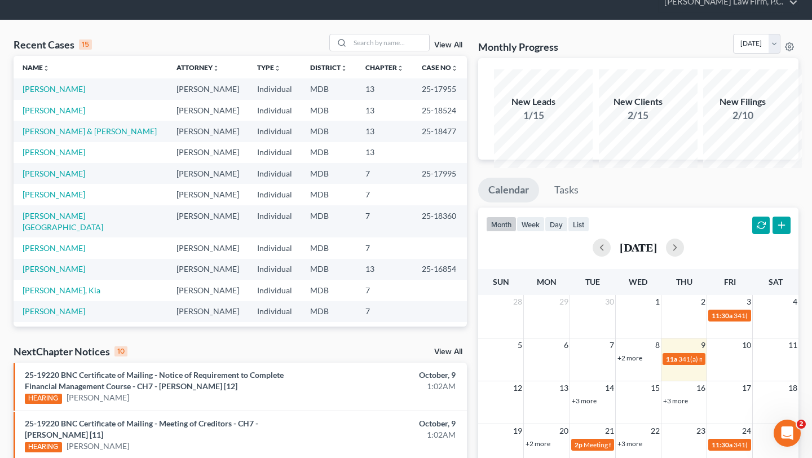 Image resolution: width=812 pixels, height=458 pixels. I want to click on span: Fri, so click(730, 282).